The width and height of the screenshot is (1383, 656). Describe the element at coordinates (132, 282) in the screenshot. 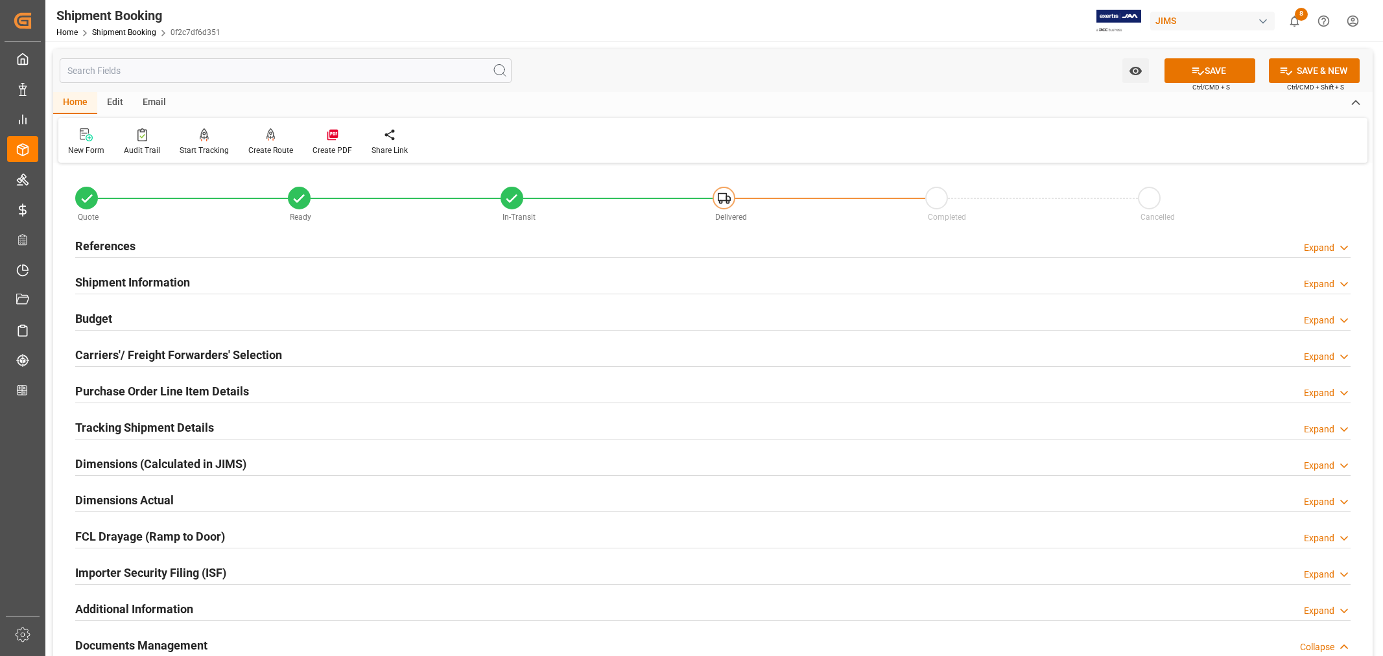

I see `h2: Shipment Information` at that location.